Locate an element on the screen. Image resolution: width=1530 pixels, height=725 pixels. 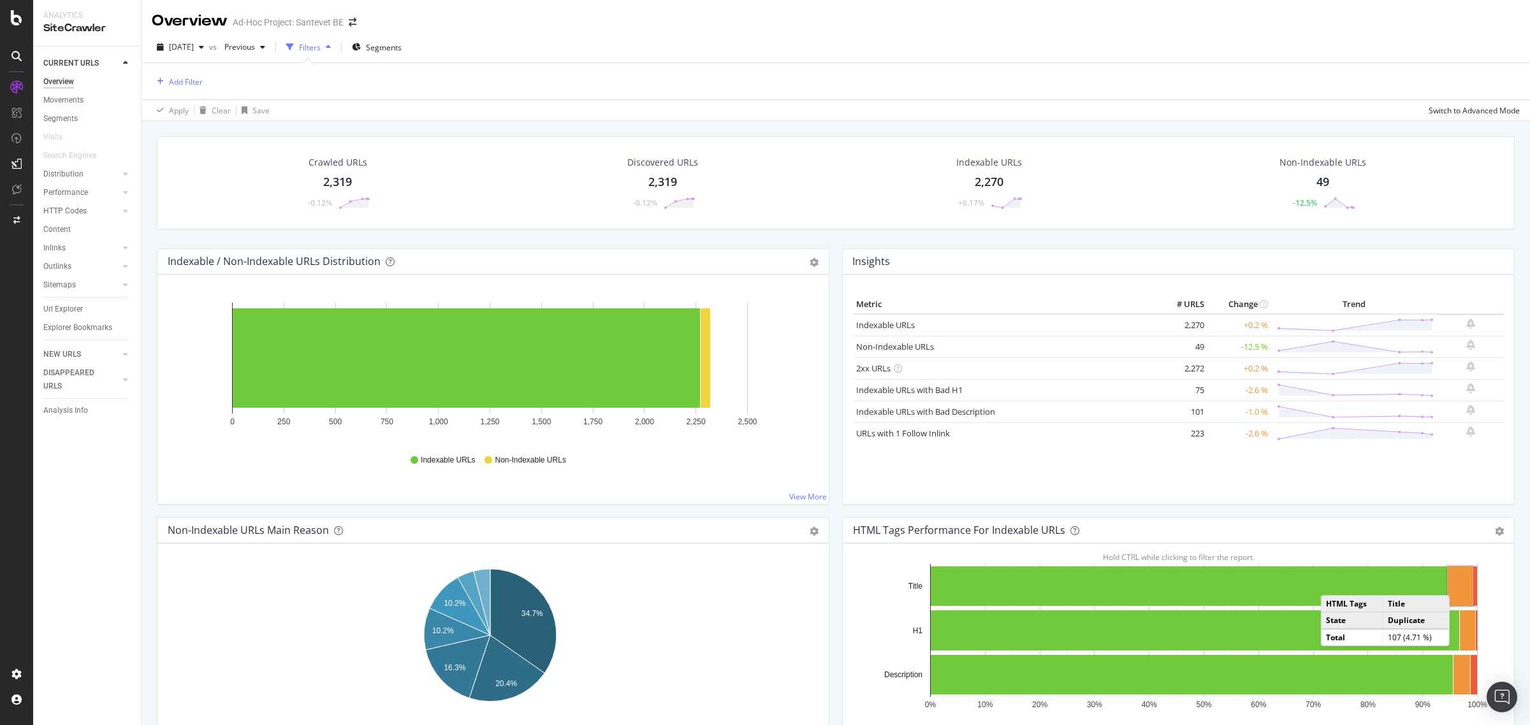
text: 1,500 is located at coordinates (541, 422).